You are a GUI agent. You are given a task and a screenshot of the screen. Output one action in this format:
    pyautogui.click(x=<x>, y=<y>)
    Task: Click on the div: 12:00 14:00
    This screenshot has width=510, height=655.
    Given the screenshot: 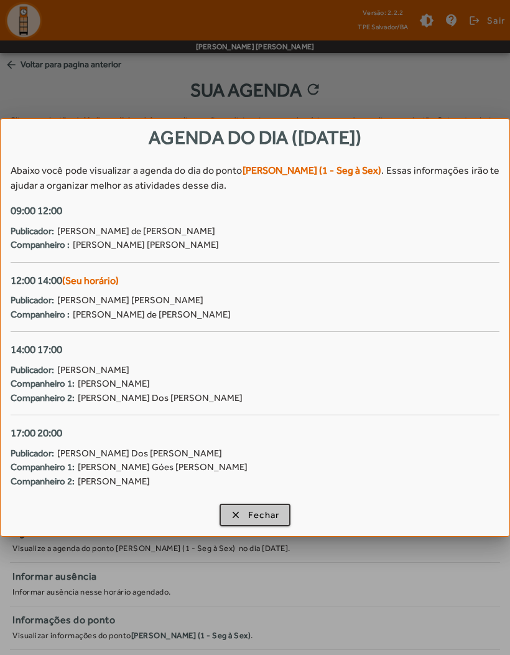 What is the action you would take?
    pyautogui.click(x=255, y=281)
    